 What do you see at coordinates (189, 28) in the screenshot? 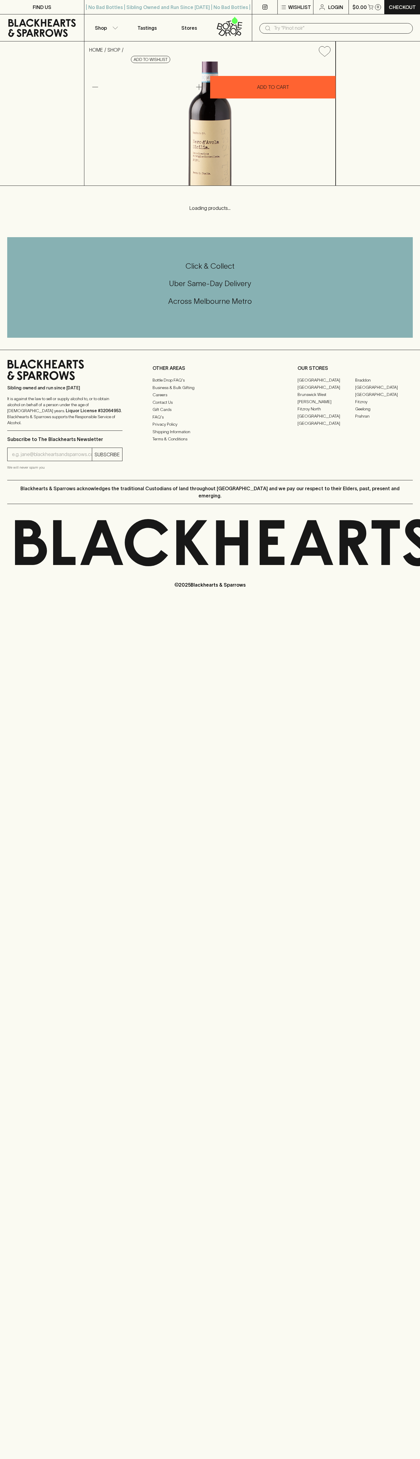
I see `p: Stores` at bounding box center [189, 28].